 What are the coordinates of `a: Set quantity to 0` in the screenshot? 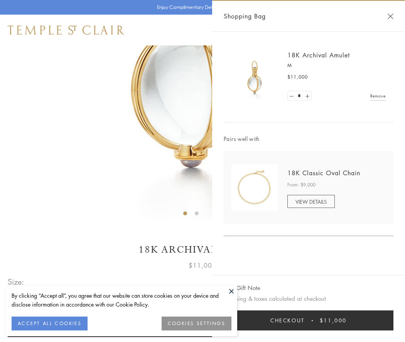 It's located at (291, 96).